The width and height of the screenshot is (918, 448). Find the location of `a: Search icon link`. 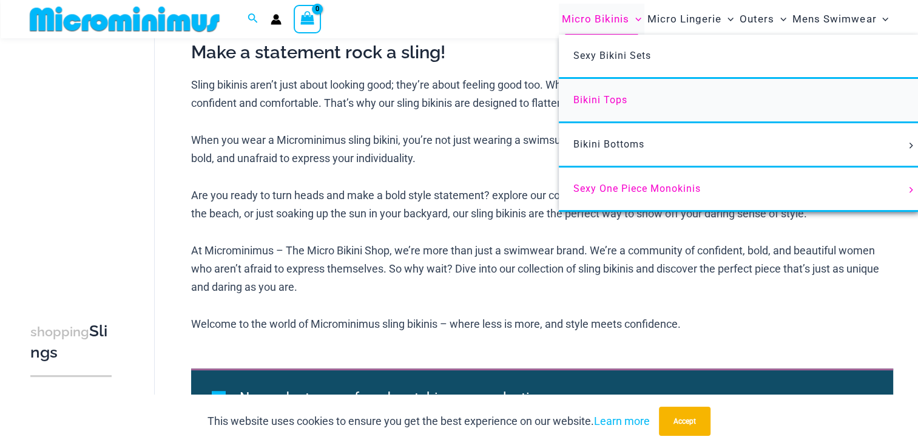

a: Search icon link is located at coordinates (253, 19).